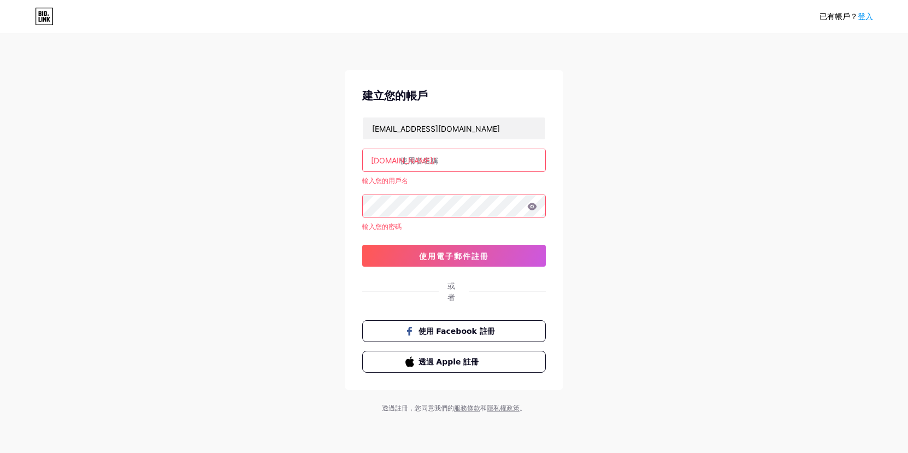 This screenshot has height=453, width=908. Describe the element at coordinates (454, 362) in the screenshot. I see `button: 透過 Apple 註冊` at that location.